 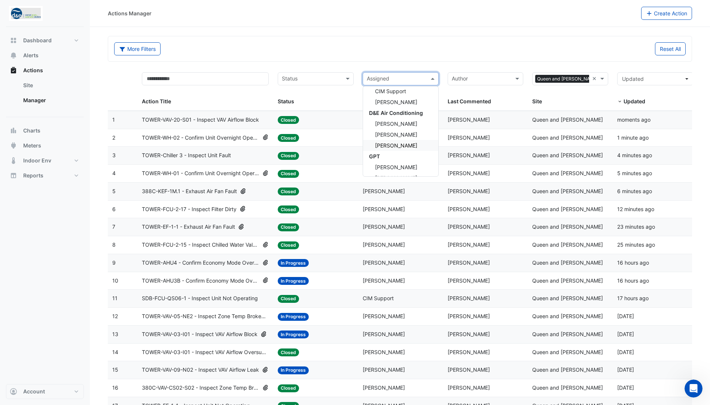 I want to click on div: Actions, so click(x=45, y=94).